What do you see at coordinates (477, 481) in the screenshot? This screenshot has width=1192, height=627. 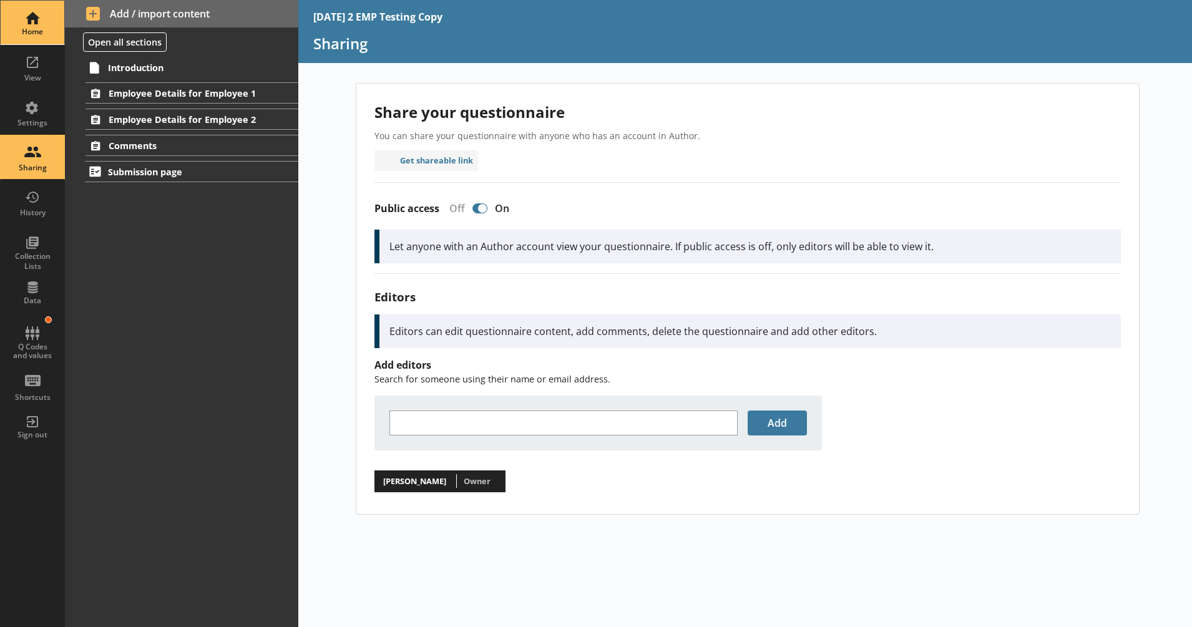 I see `span: Owner` at bounding box center [477, 481].